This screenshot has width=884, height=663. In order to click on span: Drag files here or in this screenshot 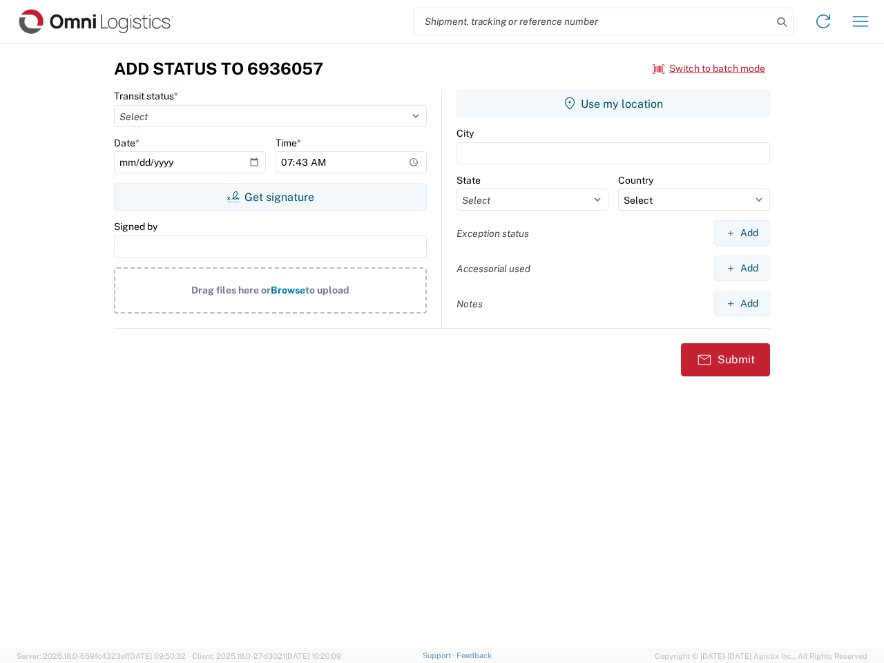, I will do `click(231, 290)`.